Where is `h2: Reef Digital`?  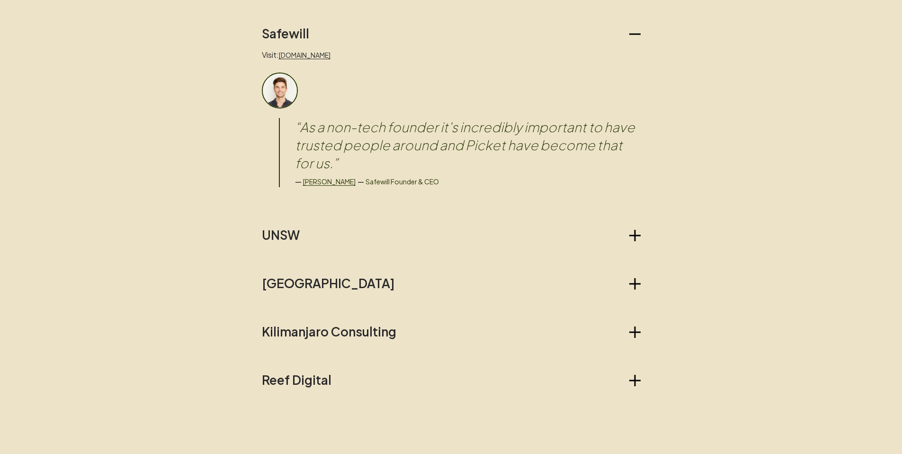 h2: Reef Digital is located at coordinates (296, 380).